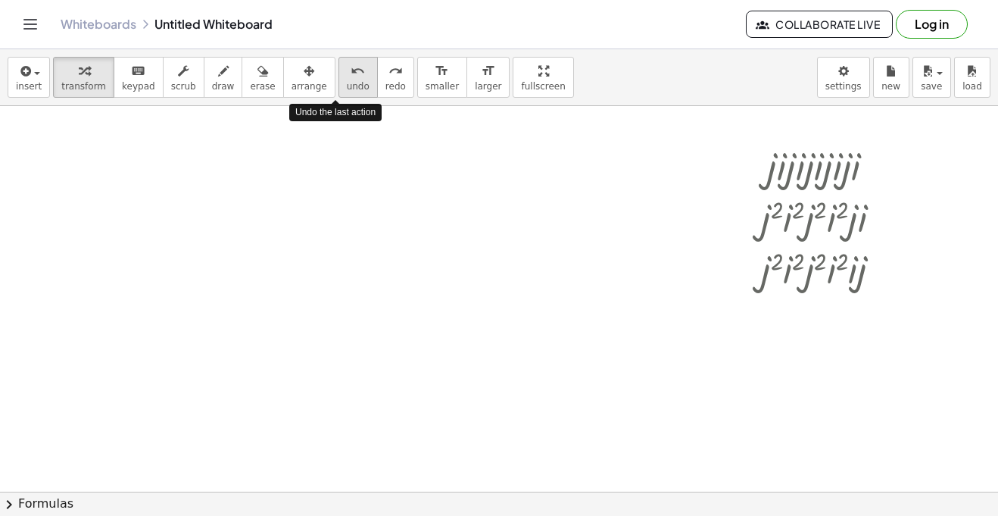 The height and width of the screenshot is (516, 998). Describe the element at coordinates (138, 71) in the screenshot. I see `i: keyboard` at that location.